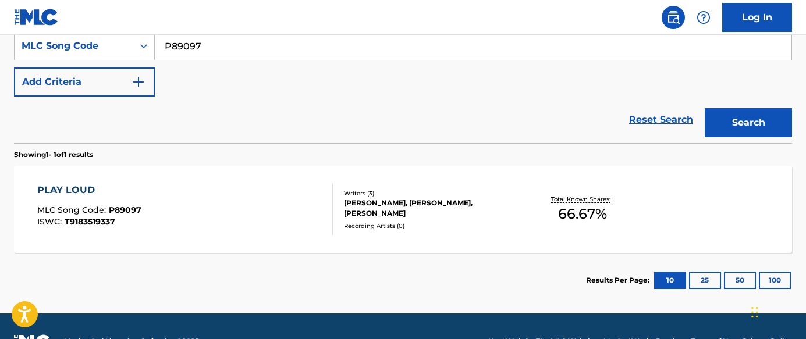 This screenshot has height=339, width=806. Describe the element at coordinates (674, 17) in the screenshot. I see `a: Public Search` at that location.